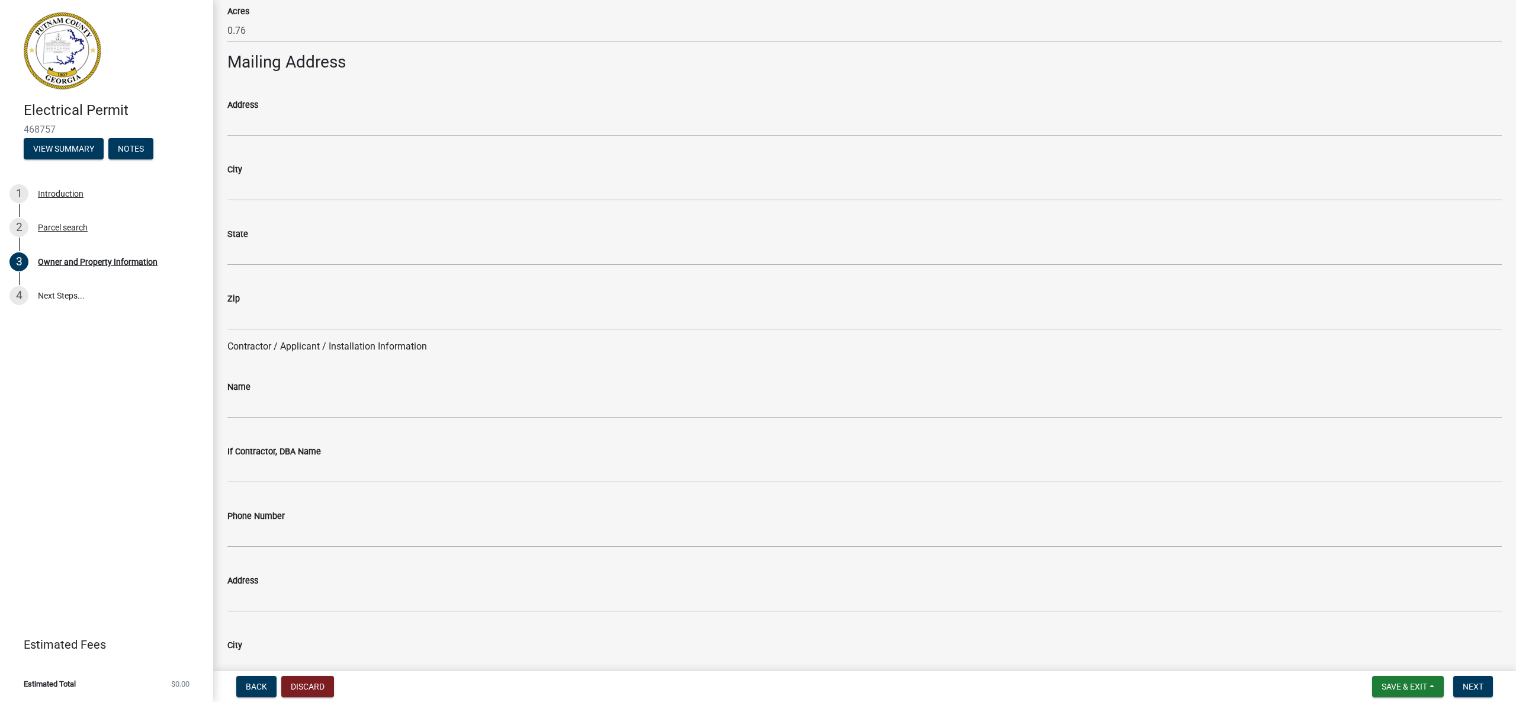 This screenshot has height=702, width=1516. What do you see at coordinates (63, 149) in the screenshot?
I see `wm-modal-confirm: Summary` at bounding box center [63, 149].